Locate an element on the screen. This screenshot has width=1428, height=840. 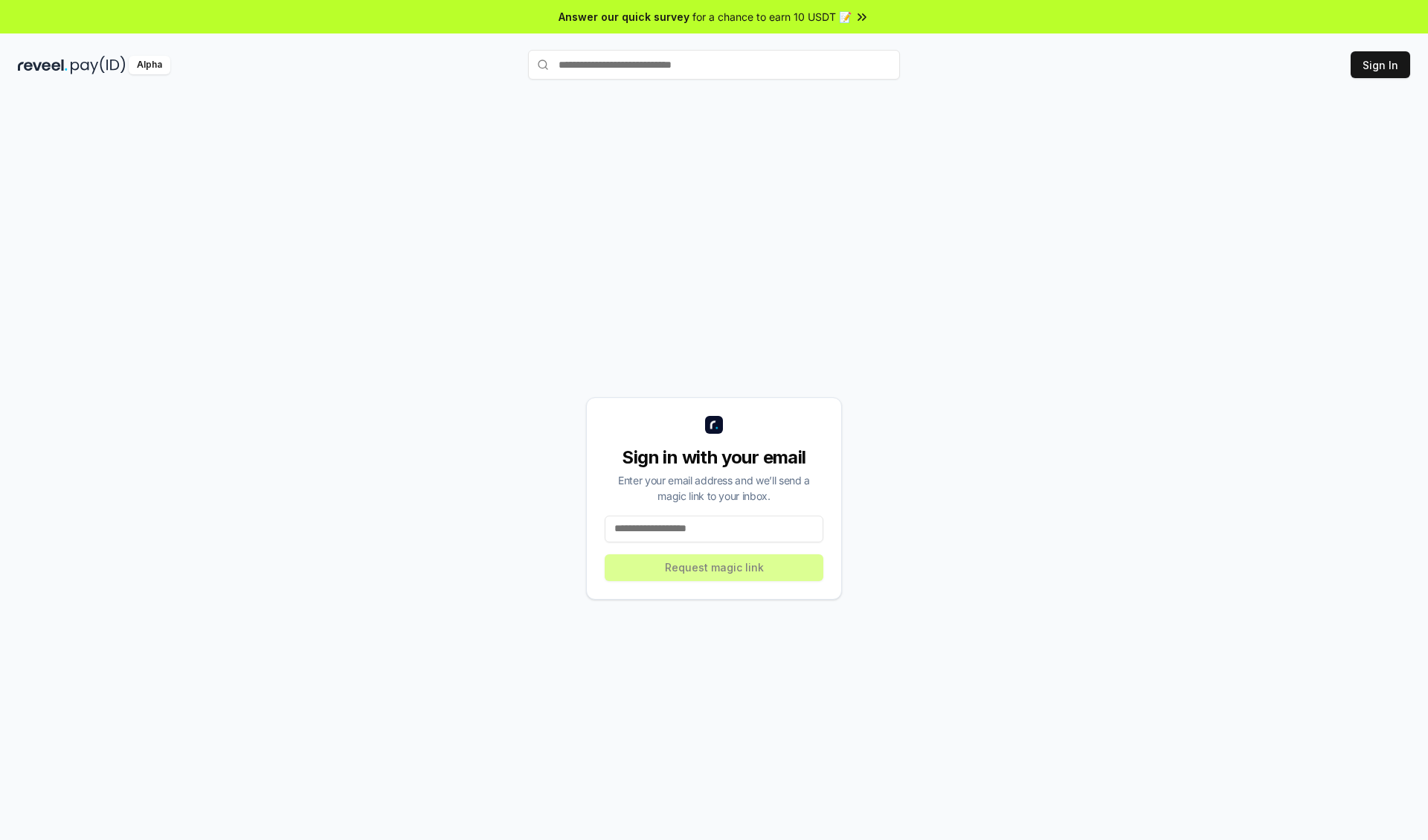
img: pay_id is located at coordinates (98, 64).